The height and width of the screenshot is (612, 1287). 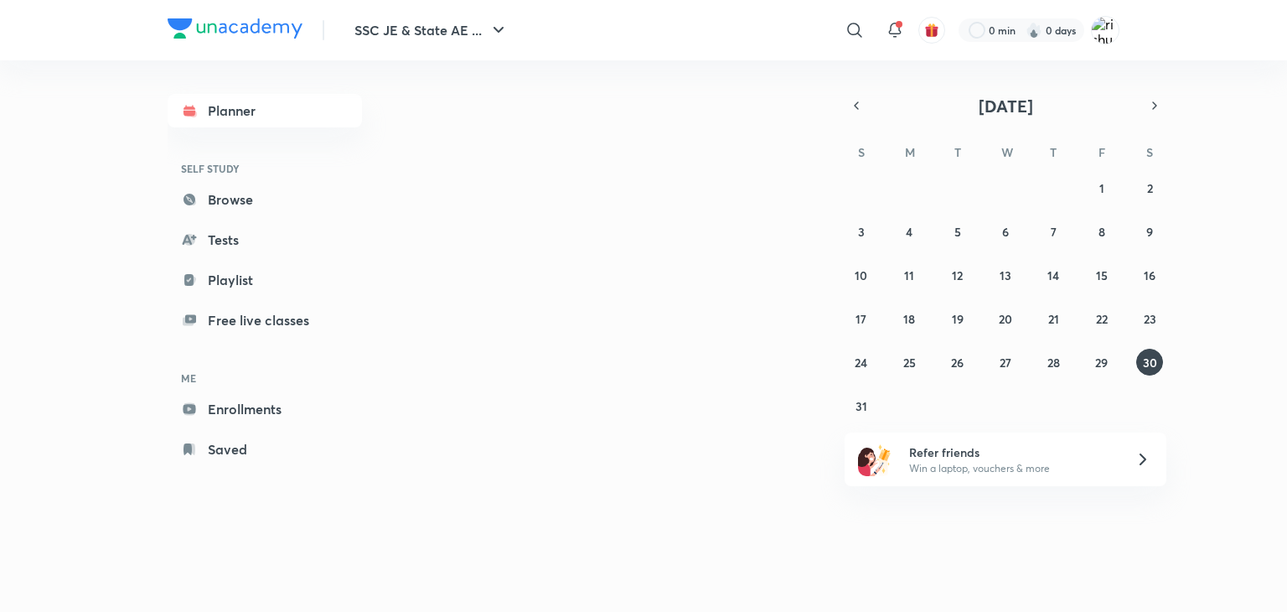 I want to click on button: avatar, so click(x=932, y=30).